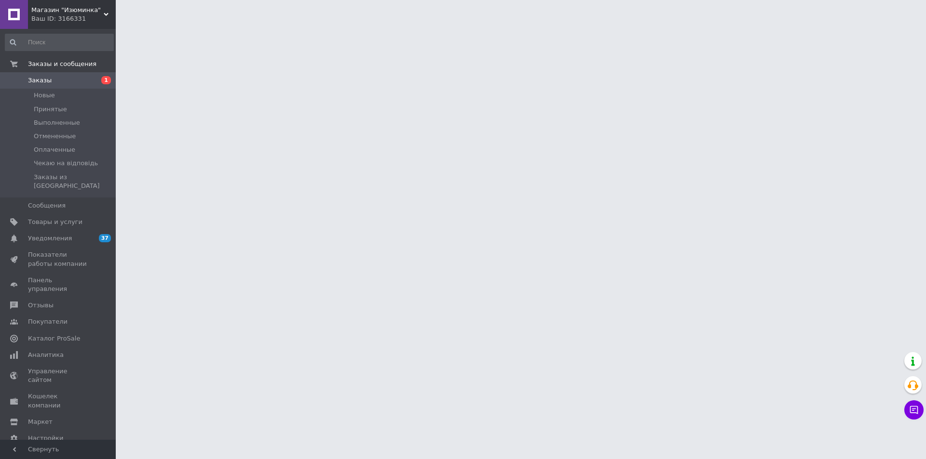 This screenshot has height=459, width=926. What do you see at coordinates (106, 80) in the screenshot?
I see `span: 1` at bounding box center [106, 80].